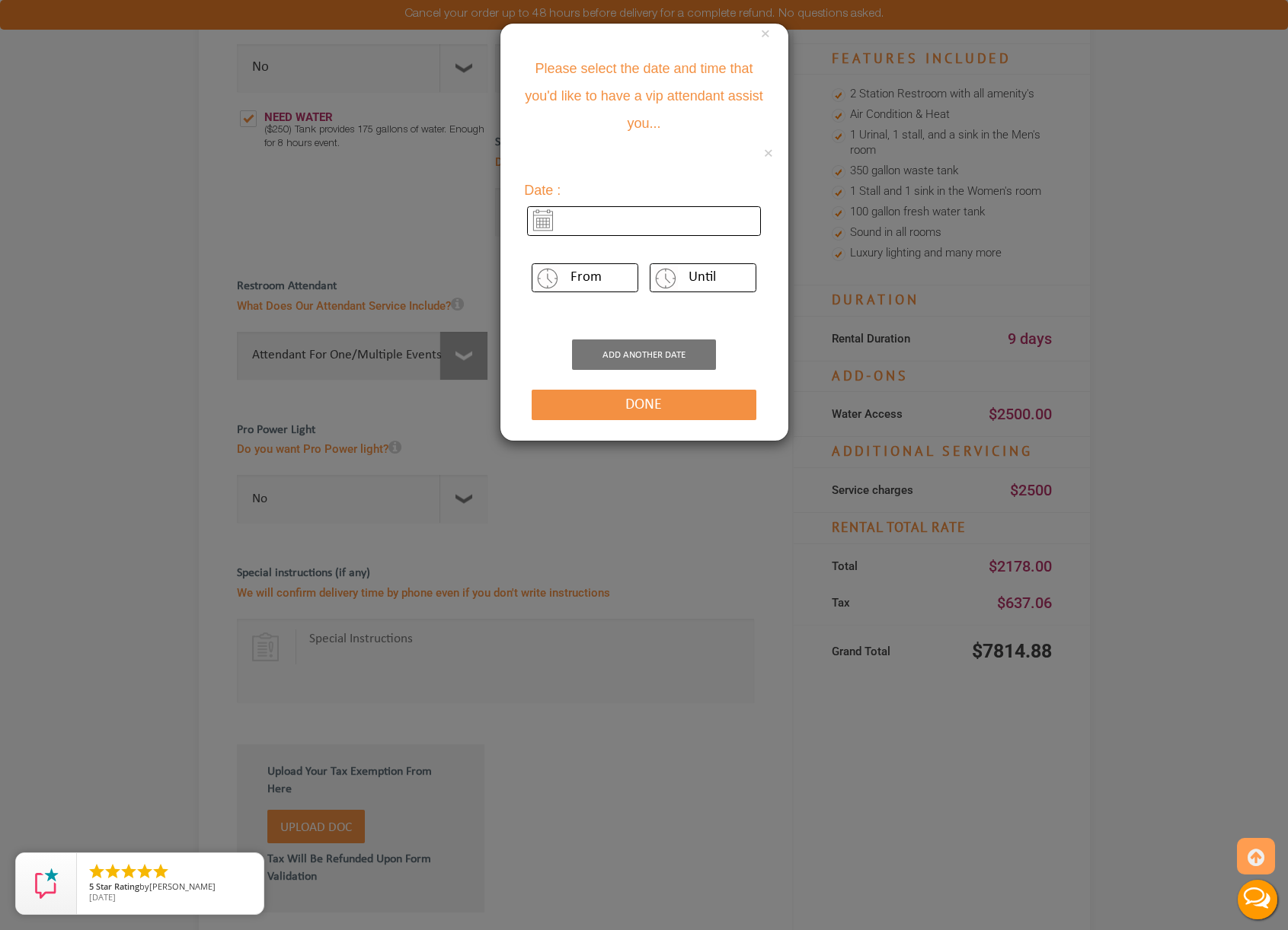 Image resolution: width=1288 pixels, height=930 pixels. What do you see at coordinates (650, 191) in the screenshot?
I see `div: Date :` at bounding box center [650, 191].